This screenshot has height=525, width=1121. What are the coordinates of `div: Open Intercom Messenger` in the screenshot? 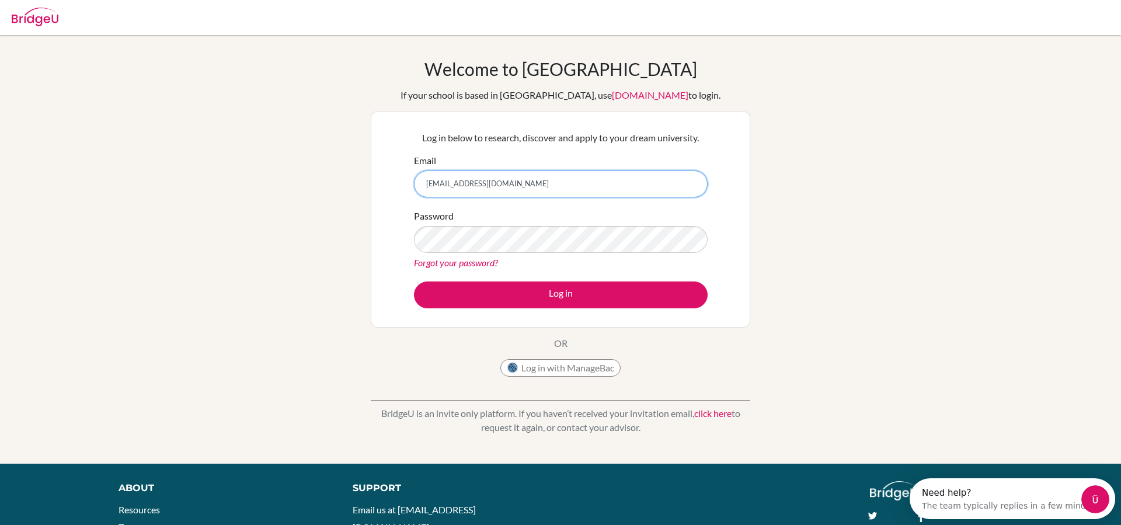 It's located at (115, 20).